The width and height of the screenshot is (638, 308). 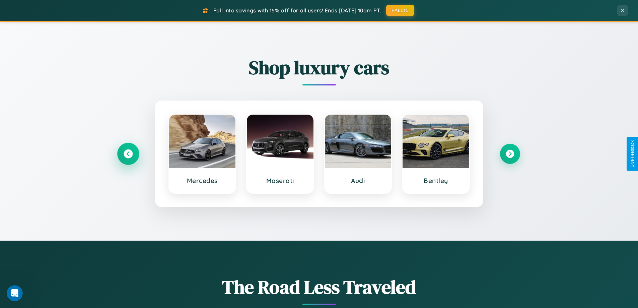 I want to click on h2: Shop luxury cars, so click(x=319, y=67).